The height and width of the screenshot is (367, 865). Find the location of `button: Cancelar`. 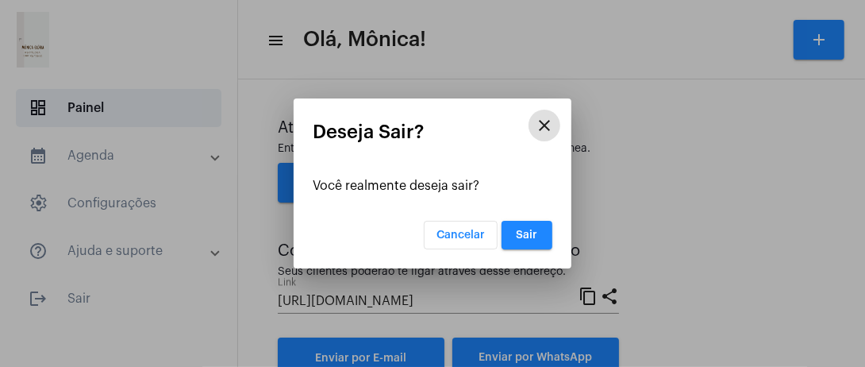

button: Cancelar is located at coordinates (460, 235).